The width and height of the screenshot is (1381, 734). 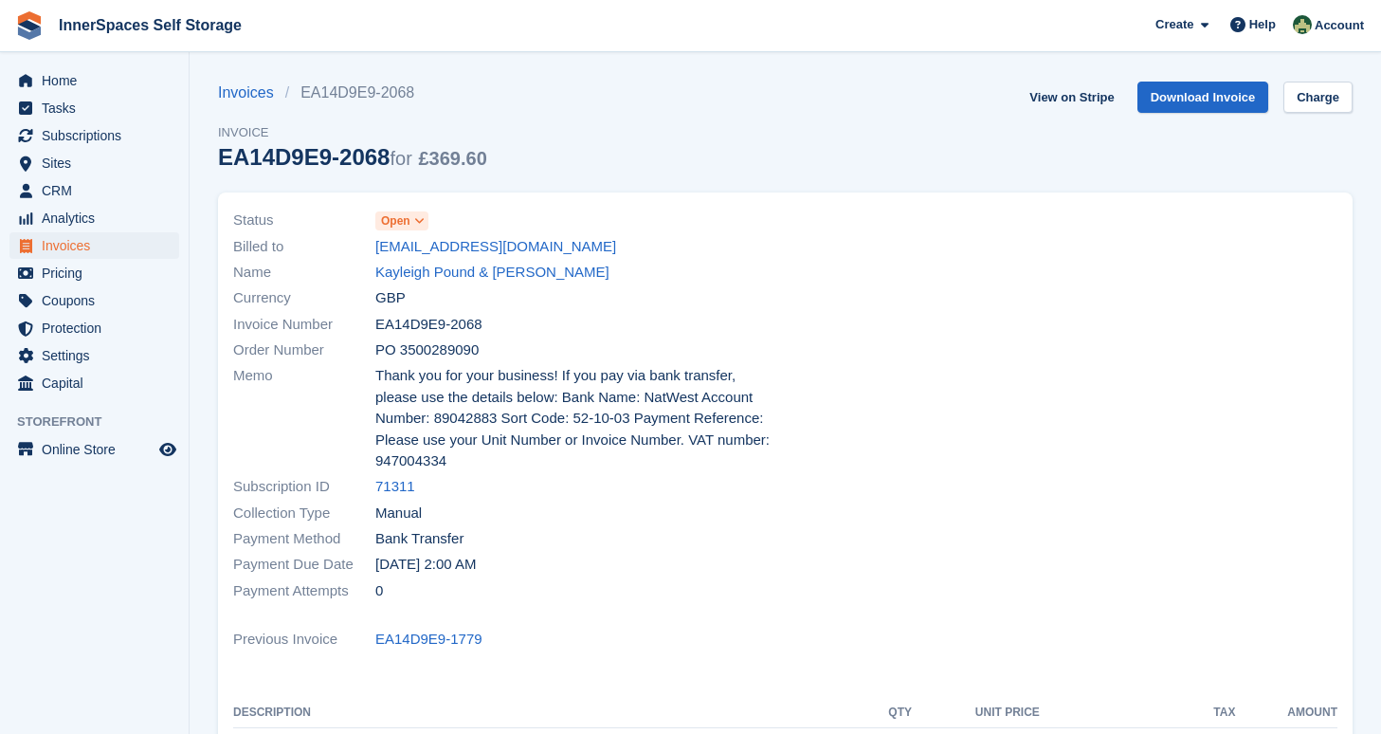 What do you see at coordinates (99, 108) in the screenshot?
I see `span: Tasks` at bounding box center [99, 108].